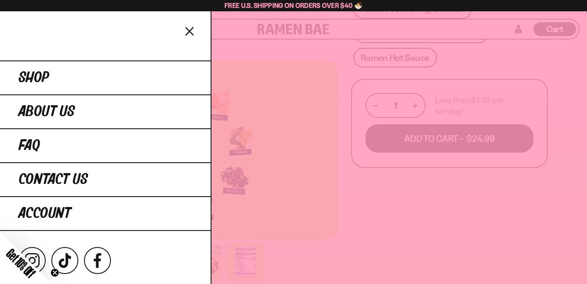  I want to click on span: Free U.S. Shipping on Orders over $40 🍜, so click(293, 5).